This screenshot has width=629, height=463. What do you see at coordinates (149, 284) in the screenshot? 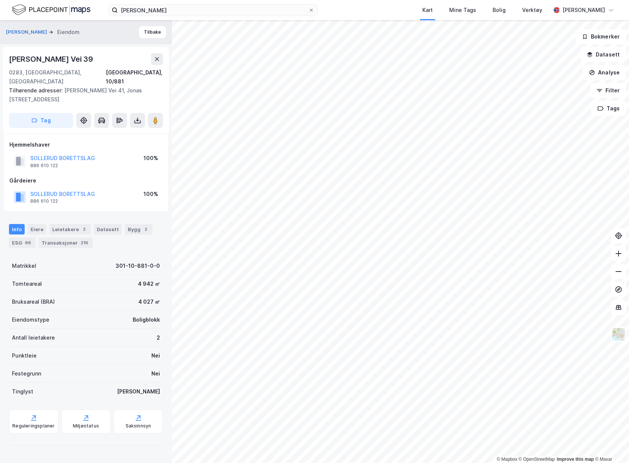
I see `div: 4 942 ㎡` at bounding box center [149, 284].